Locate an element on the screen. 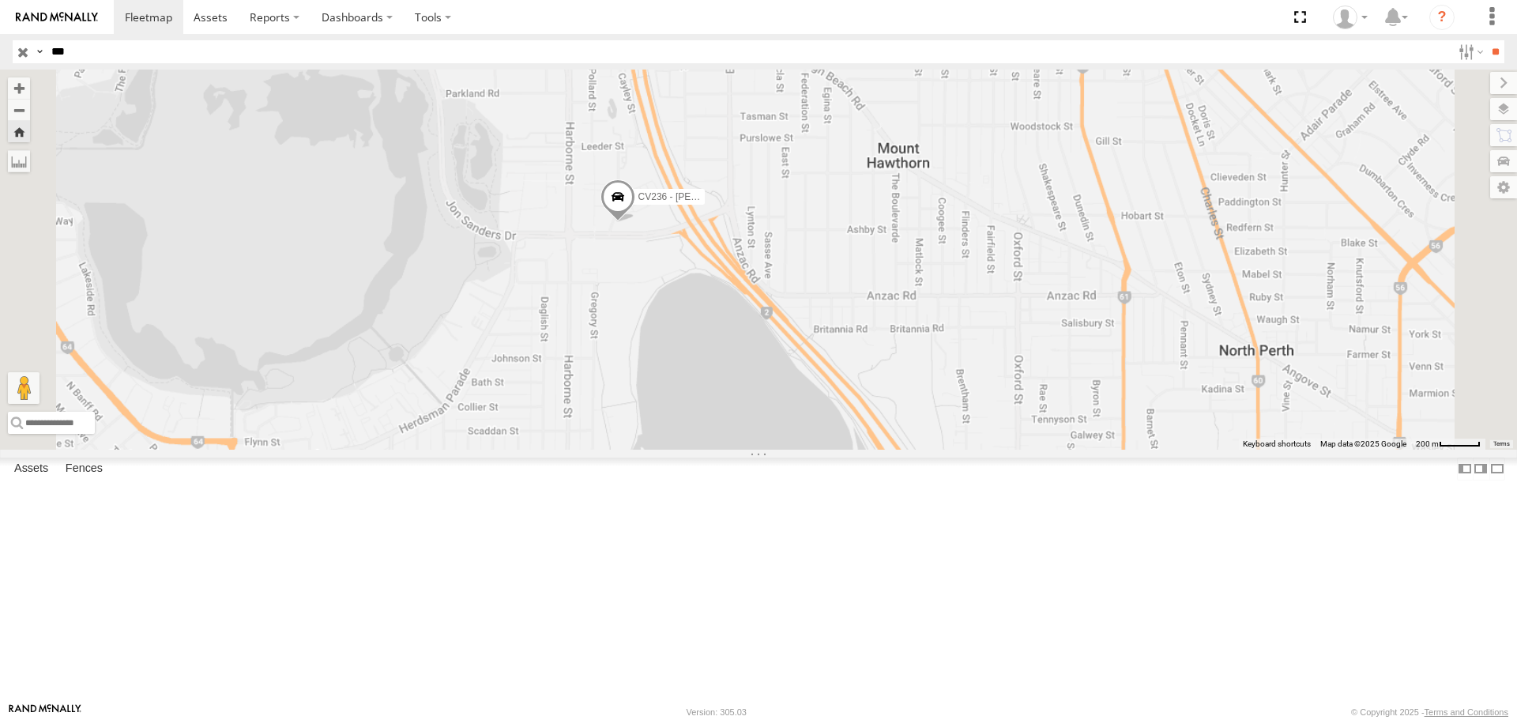 The width and height of the screenshot is (1517, 720). button: Zoom in is located at coordinates (19, 88).